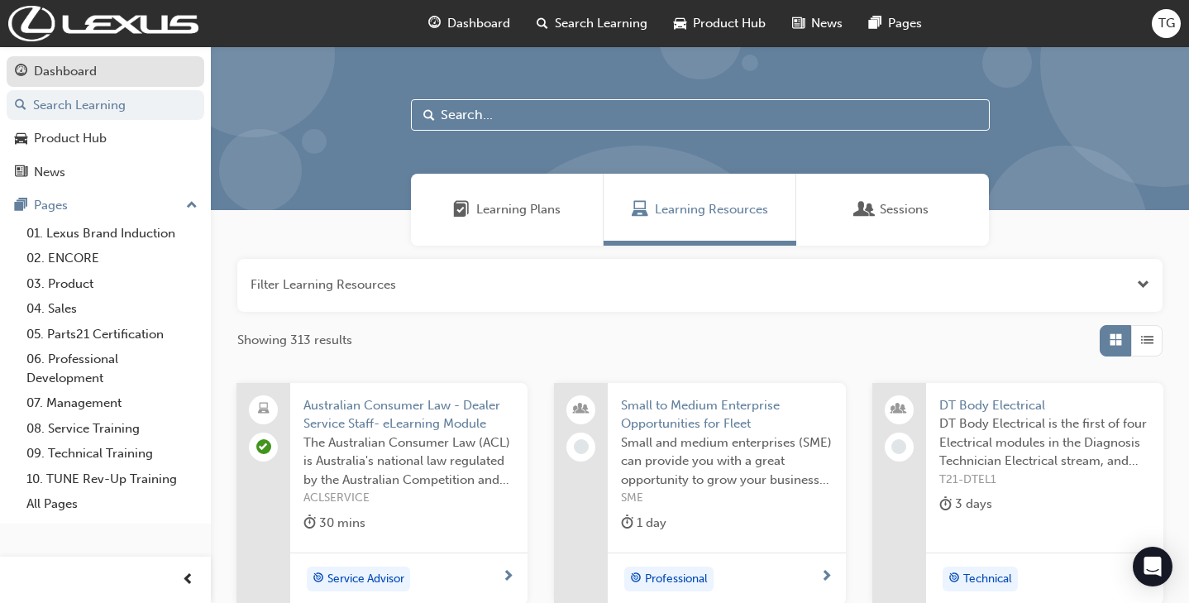  I want to click on a: Product Hub, so click(105, 138).